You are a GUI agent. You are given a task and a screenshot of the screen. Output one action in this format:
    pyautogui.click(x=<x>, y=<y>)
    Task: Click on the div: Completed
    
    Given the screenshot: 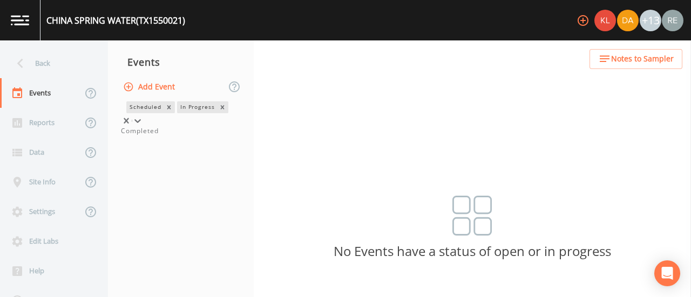 What is the action you would take?
    pyautogui.click(x=181, y=131)
    